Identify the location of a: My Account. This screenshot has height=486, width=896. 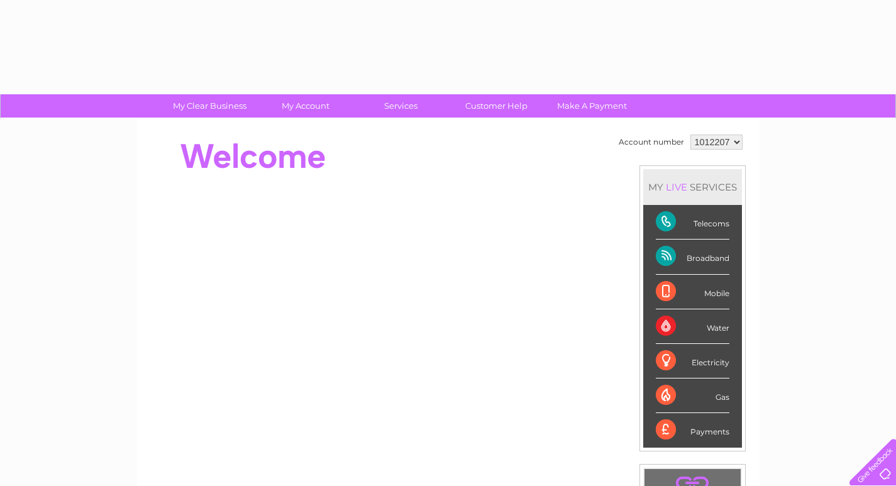
(305, 106).